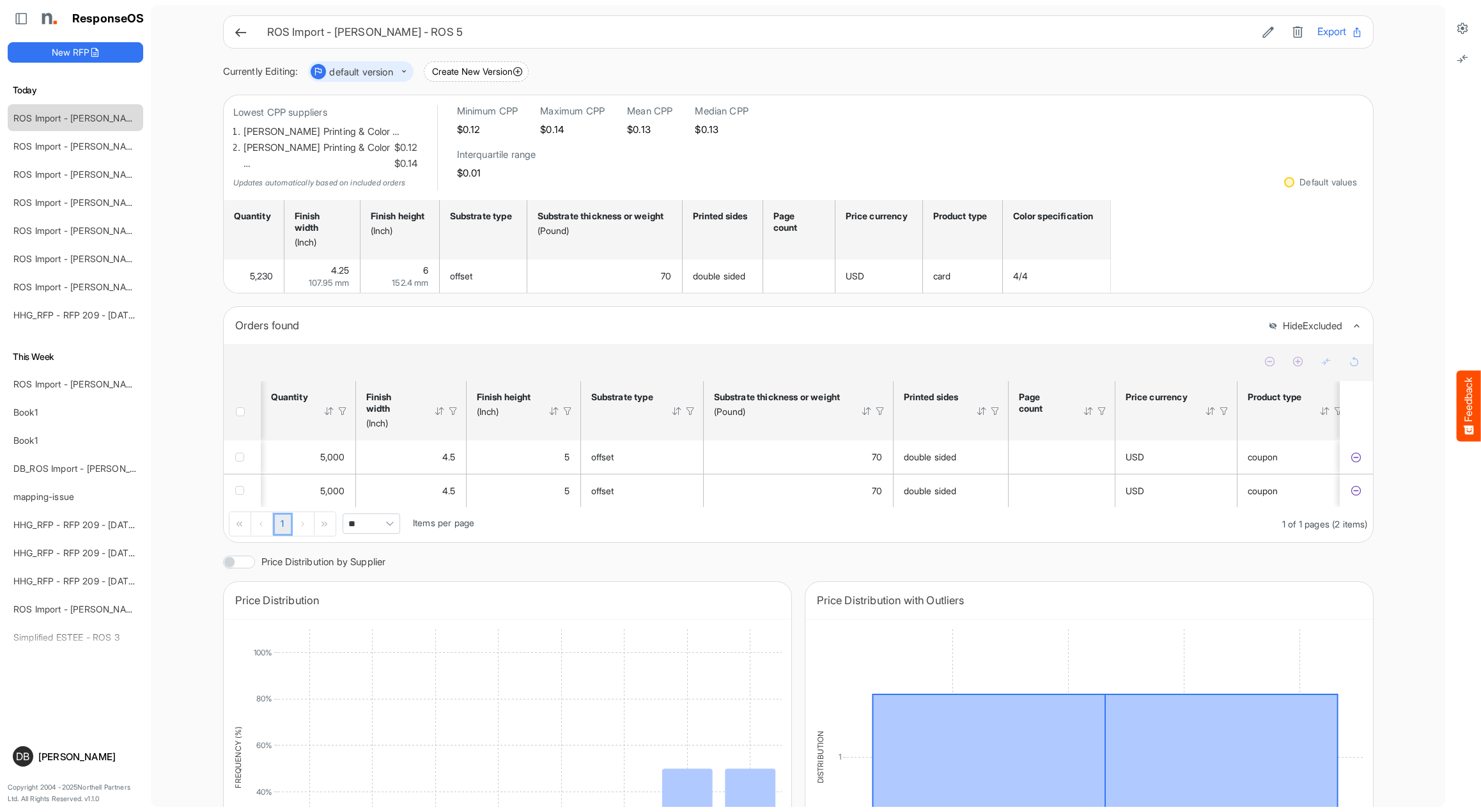  I want to click on em: Updates automatically based on included orders, so click(319, 182).